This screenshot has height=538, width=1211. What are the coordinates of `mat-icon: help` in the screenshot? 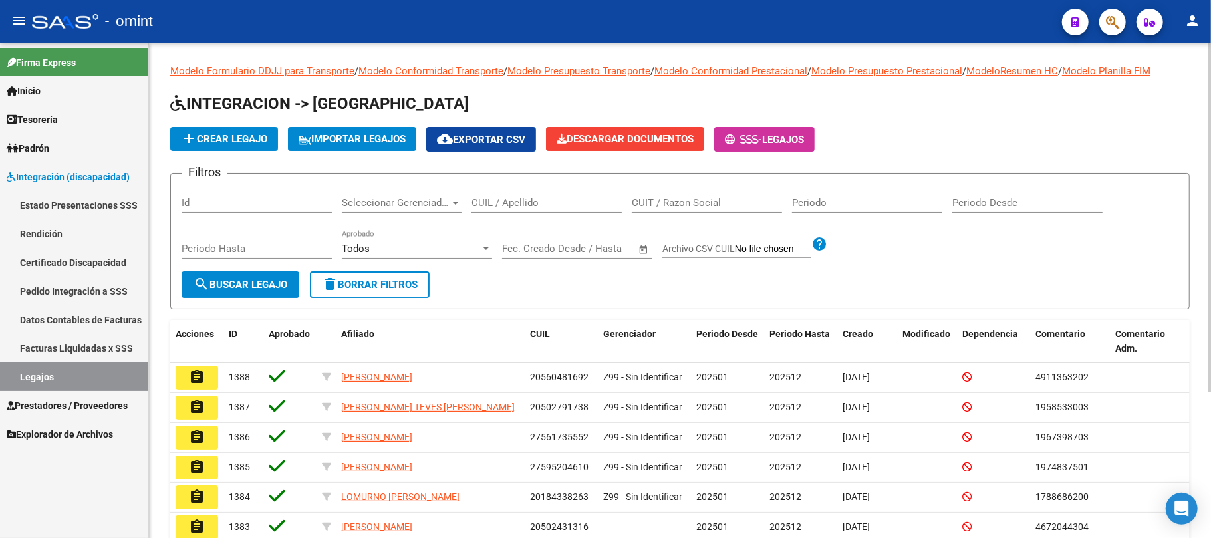 It's located at (819, 244).